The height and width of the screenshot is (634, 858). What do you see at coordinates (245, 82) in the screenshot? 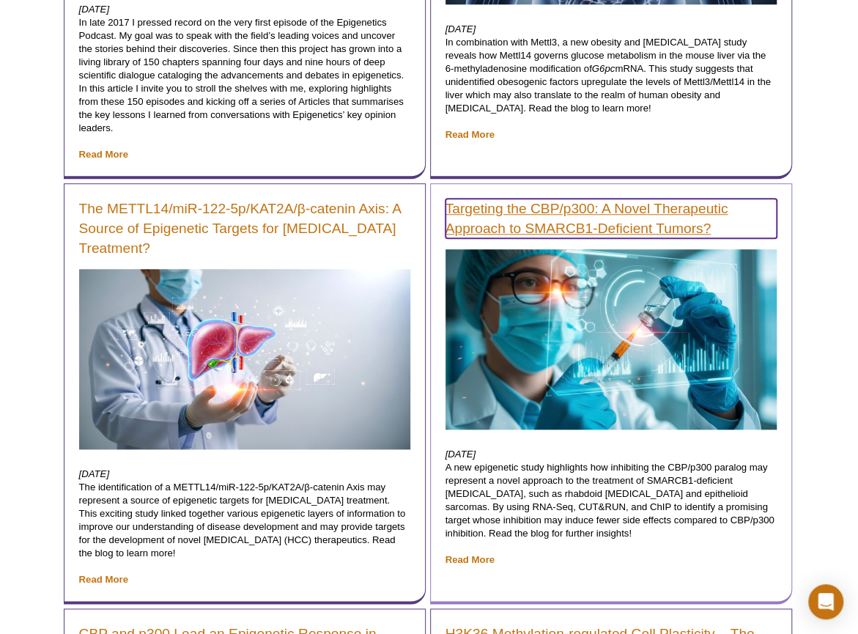
I see `p: In late 2017 I pressed record on the very first episode of the Epigenetics Podcast. My goal was t...` at bounding box center [245, 82].